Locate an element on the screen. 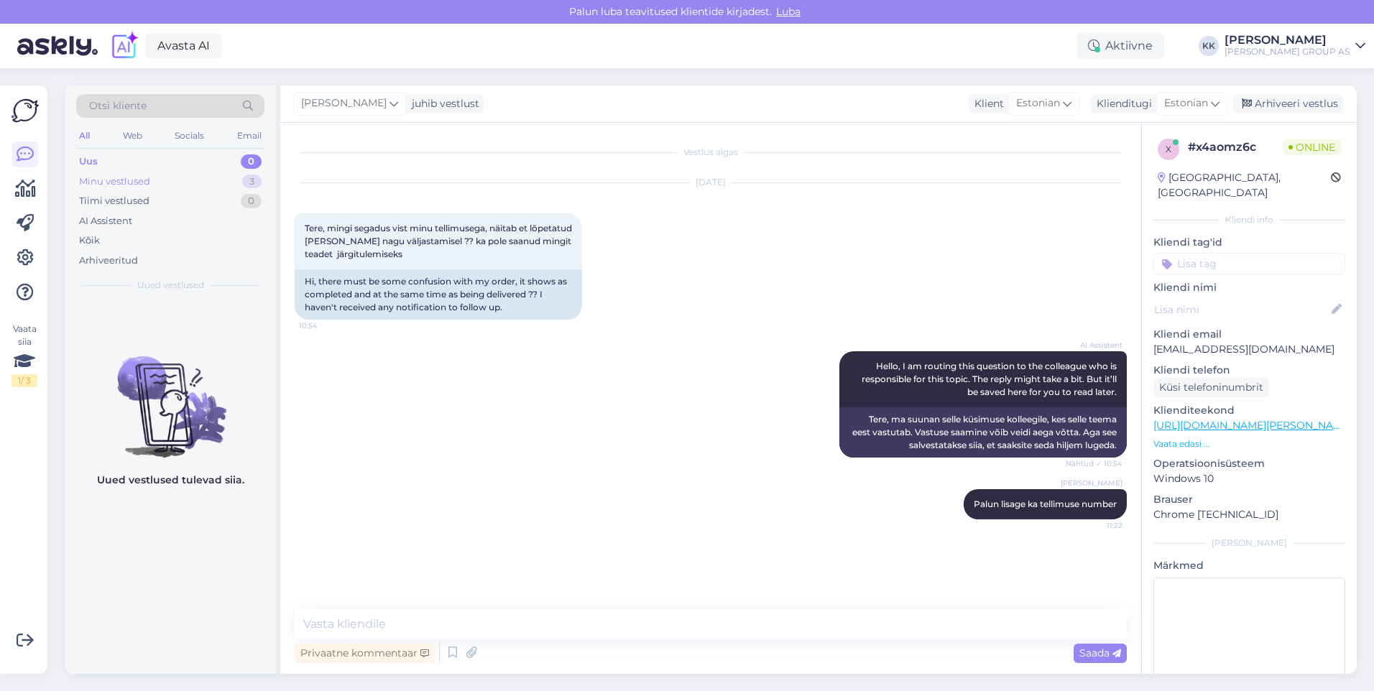  p: Märkmed is located at coordinates (1249, 566).